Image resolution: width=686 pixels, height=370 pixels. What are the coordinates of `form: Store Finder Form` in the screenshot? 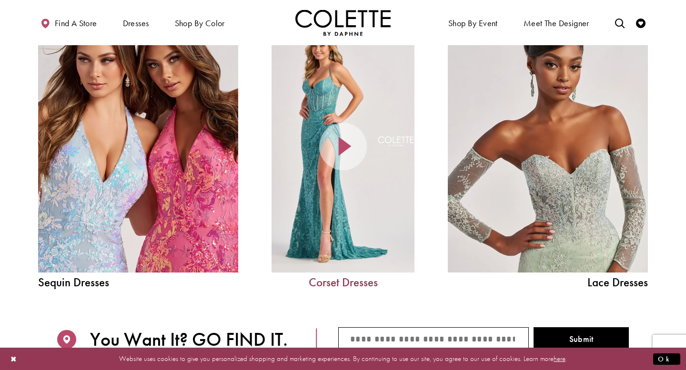 It's located at (482, 340).